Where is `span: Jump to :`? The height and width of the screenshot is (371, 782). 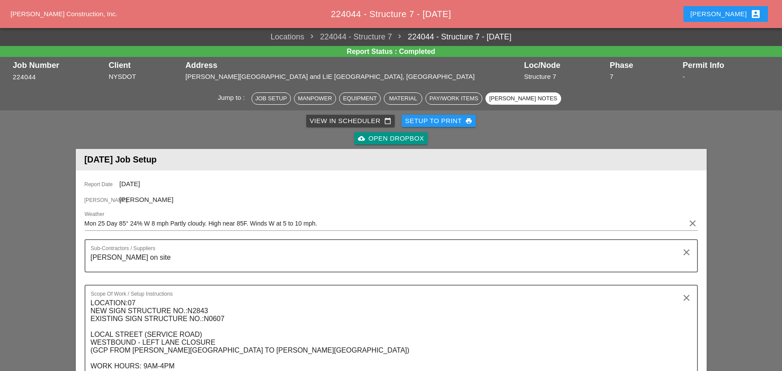 span: Jump to : is located at coordinates (233, 97).